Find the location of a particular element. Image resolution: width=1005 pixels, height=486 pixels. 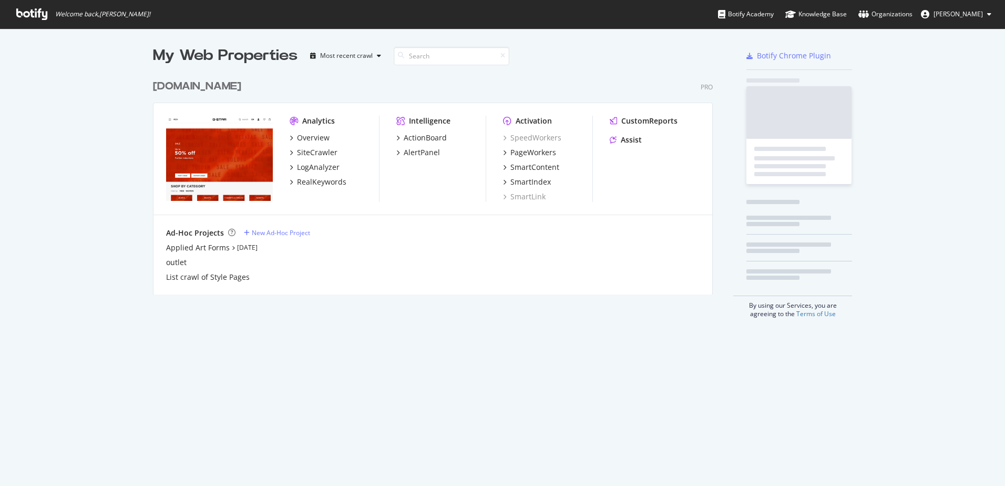

span: Alexa Kiradzhibashyan is located at coordinates (958, 14).